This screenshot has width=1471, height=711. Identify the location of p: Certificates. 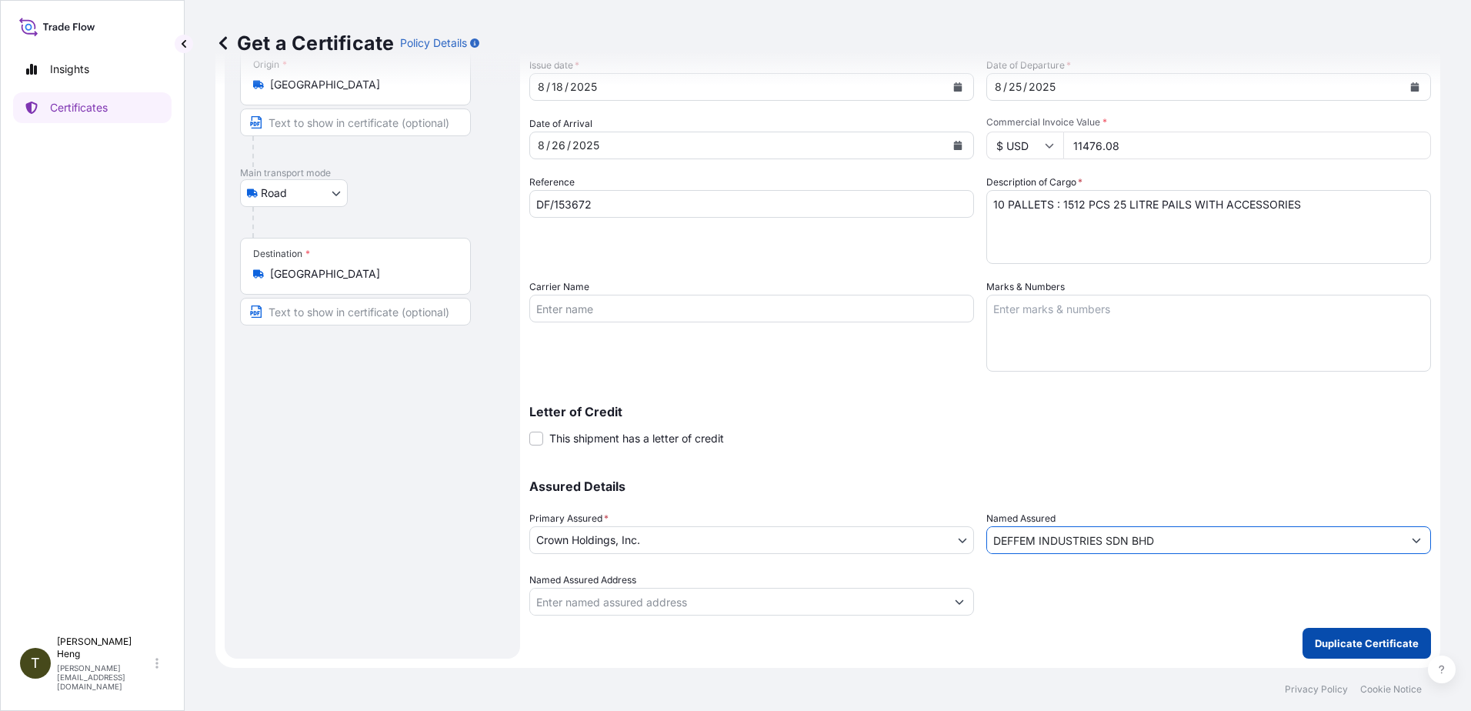
(78, 108).